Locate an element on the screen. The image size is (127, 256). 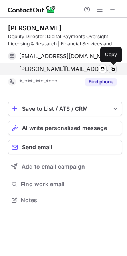
div: Save to List / ATS / CRM is located at coordinates (65, 109).